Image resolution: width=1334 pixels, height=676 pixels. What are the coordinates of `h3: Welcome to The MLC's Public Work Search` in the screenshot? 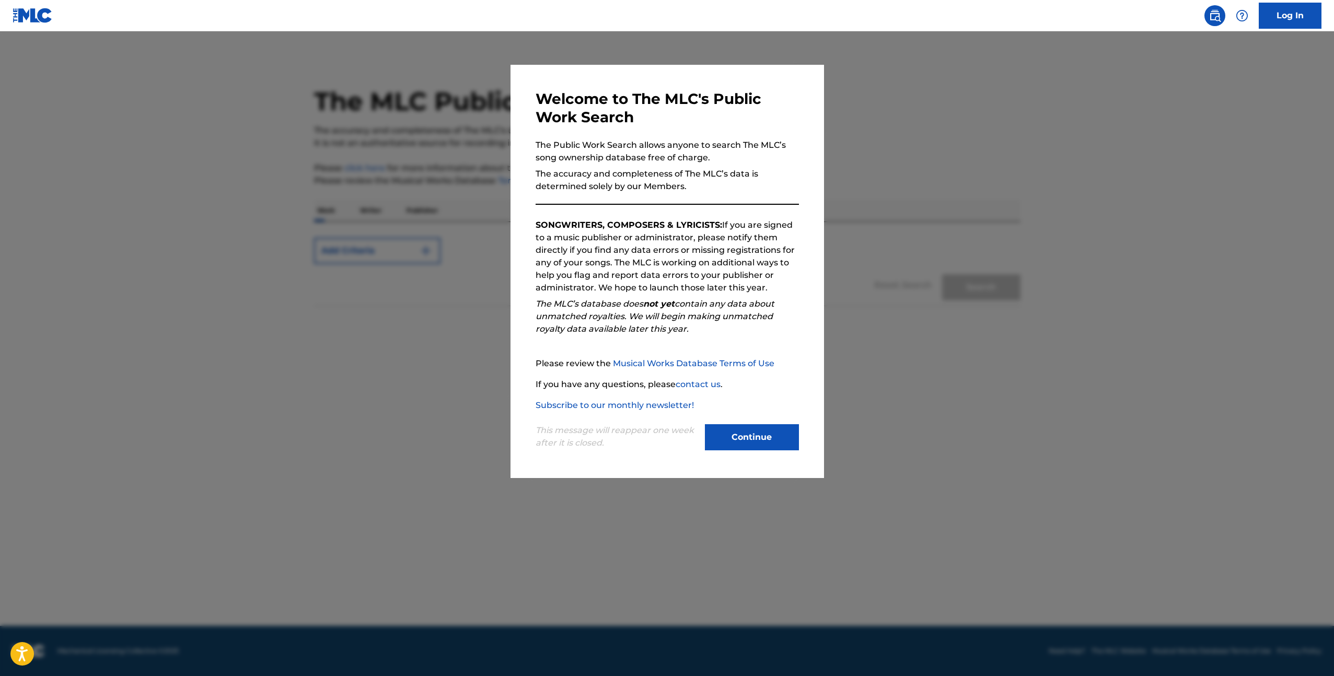 It's located at (667, 108).